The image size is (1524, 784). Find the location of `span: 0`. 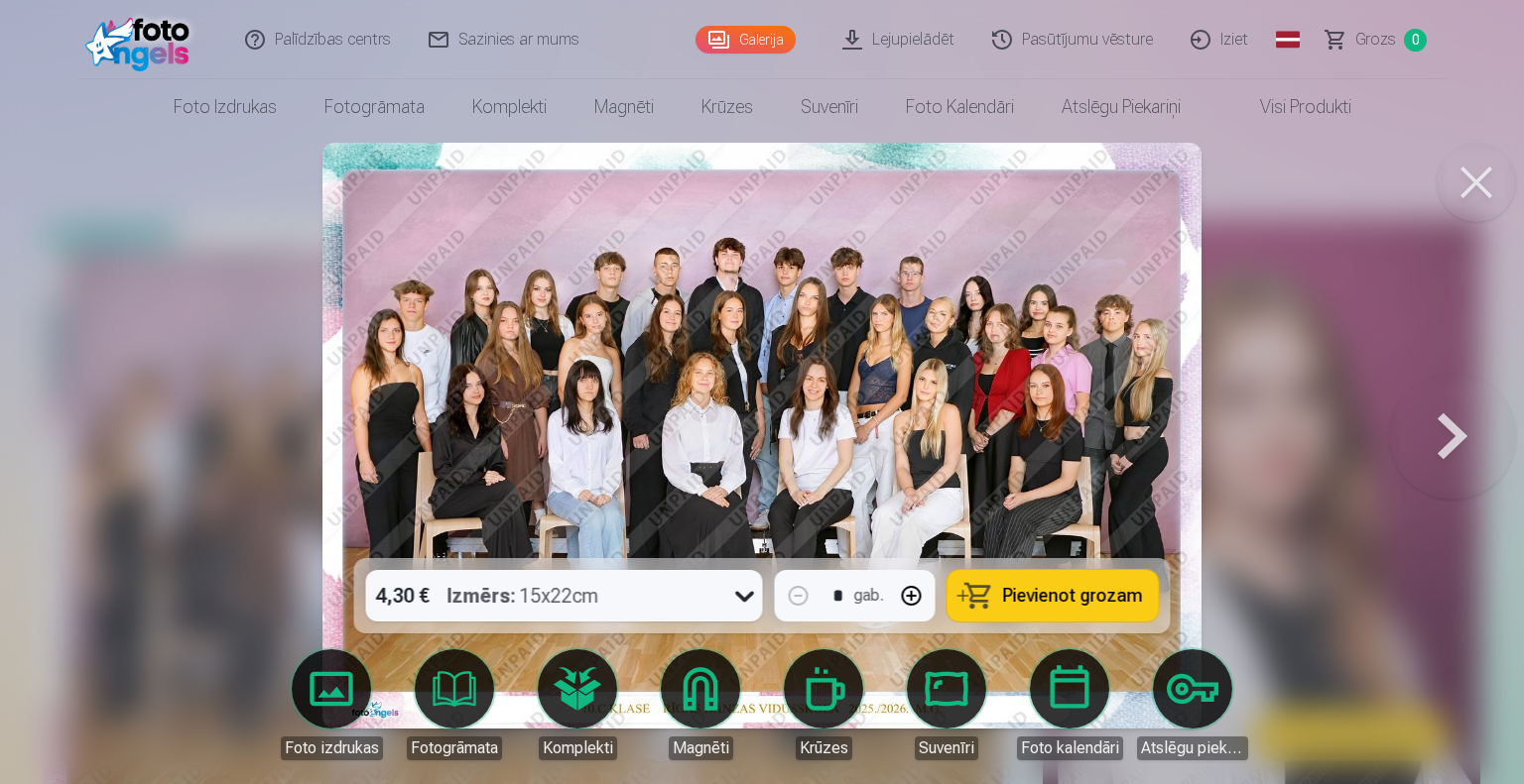

span: 0 is located at coordinates (1415, 40).